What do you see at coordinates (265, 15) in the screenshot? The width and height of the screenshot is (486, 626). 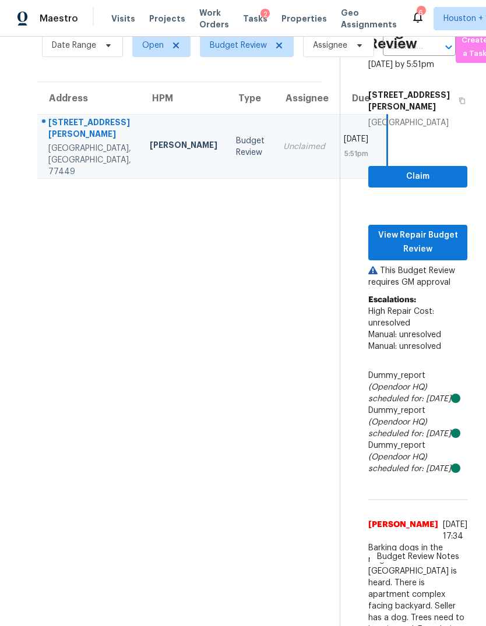 I see `div: 2` at bounding box center [265, 15].